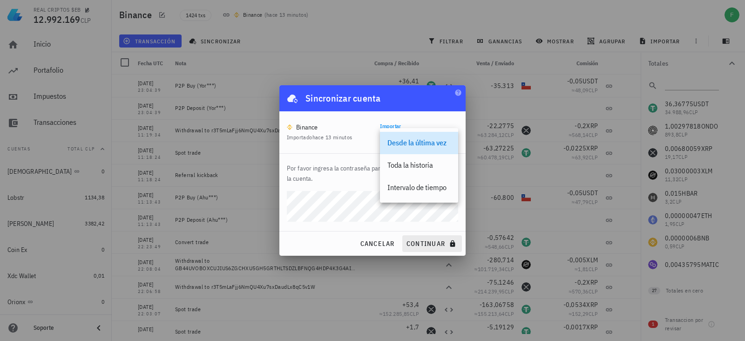 The height and width of the screenshot is (341, 745). I want to click on span: continuar, so click(432, 244).